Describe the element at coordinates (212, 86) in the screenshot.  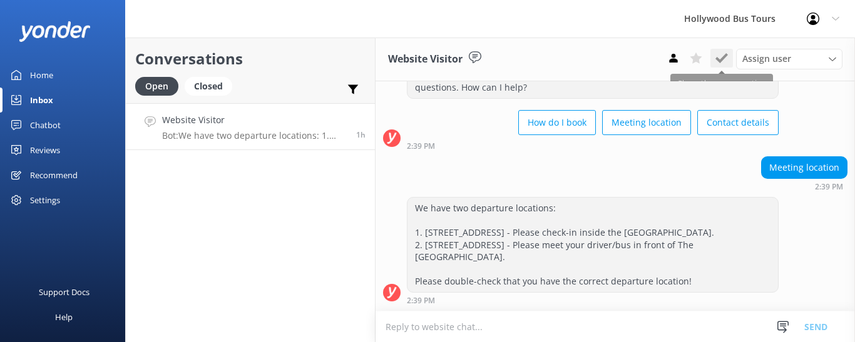
I see `a: Closed` at that location.